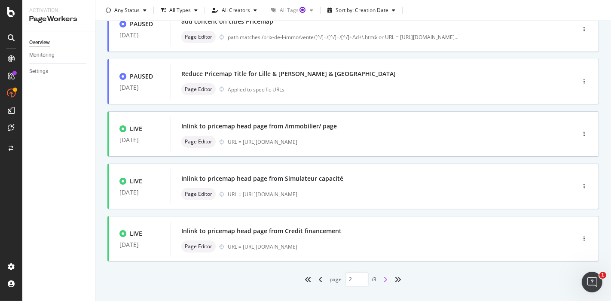  What do you see at coordinates (292, 10) in the screenshot?
I see `button: All TagsTooltip anchor` at bounding box center [292, 10].